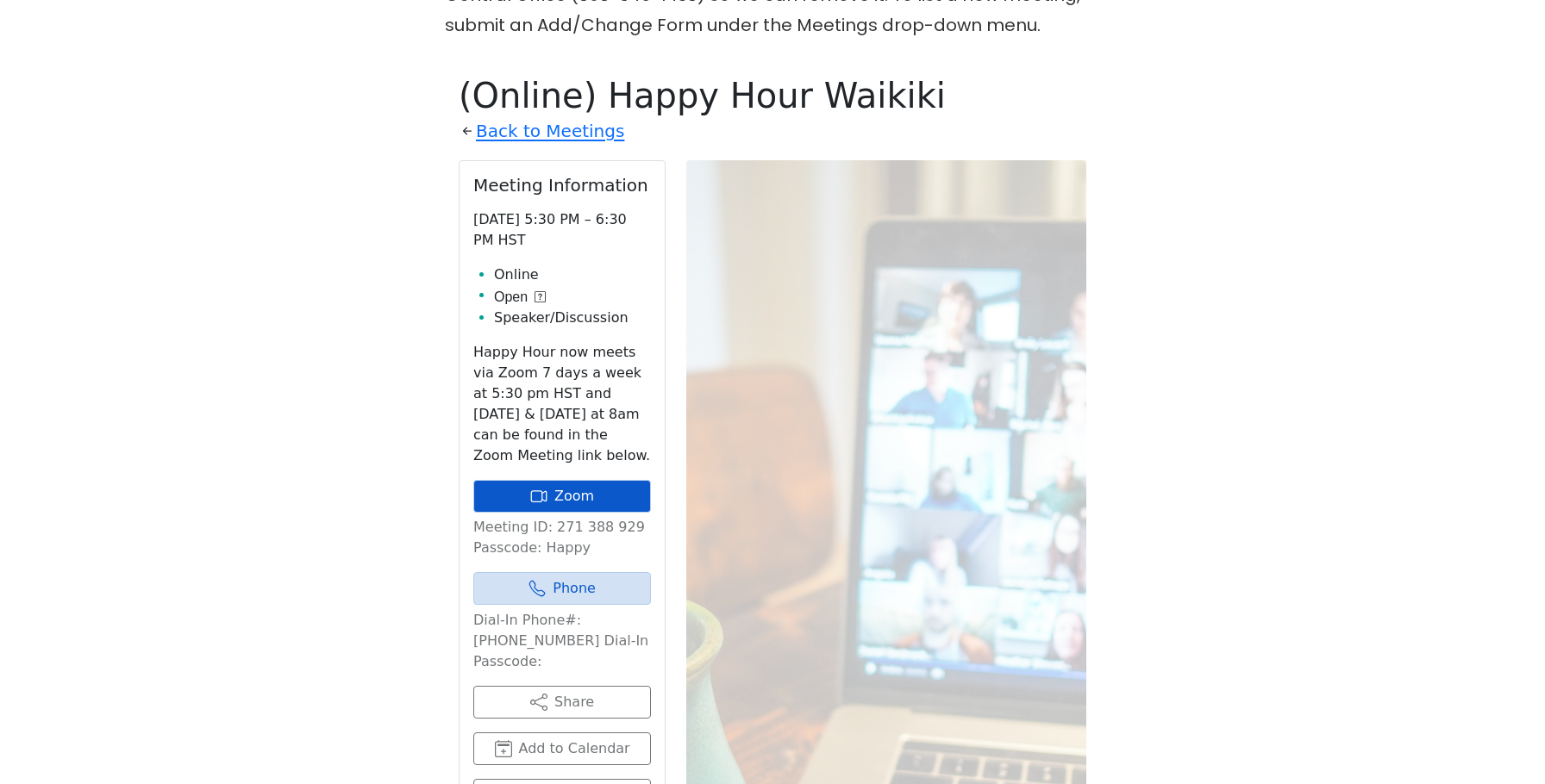  Describe the element at coordinates (562, 588) in the screenshot. I see `a: Phone` at that location.